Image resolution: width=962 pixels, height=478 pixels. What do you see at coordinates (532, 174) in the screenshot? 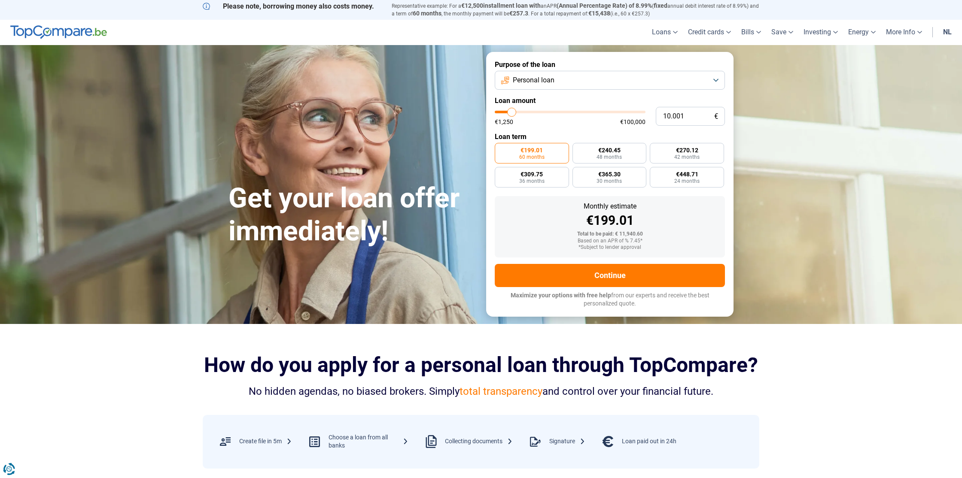
I see `font: €309.75` at bounding box center [532, 174].